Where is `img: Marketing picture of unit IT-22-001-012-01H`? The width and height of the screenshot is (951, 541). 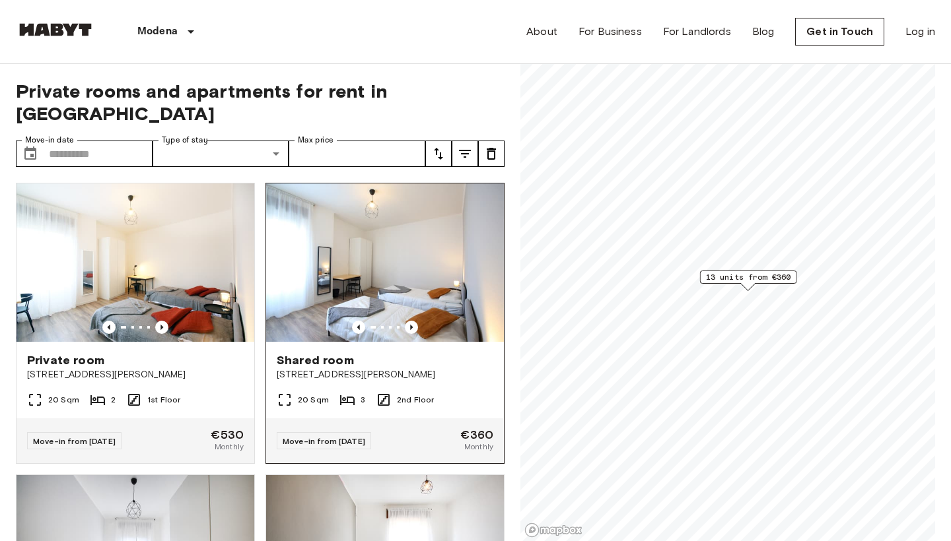
img: Marketing picture of unit IT-22-001-012-01H is located at coordinates (135, 263).